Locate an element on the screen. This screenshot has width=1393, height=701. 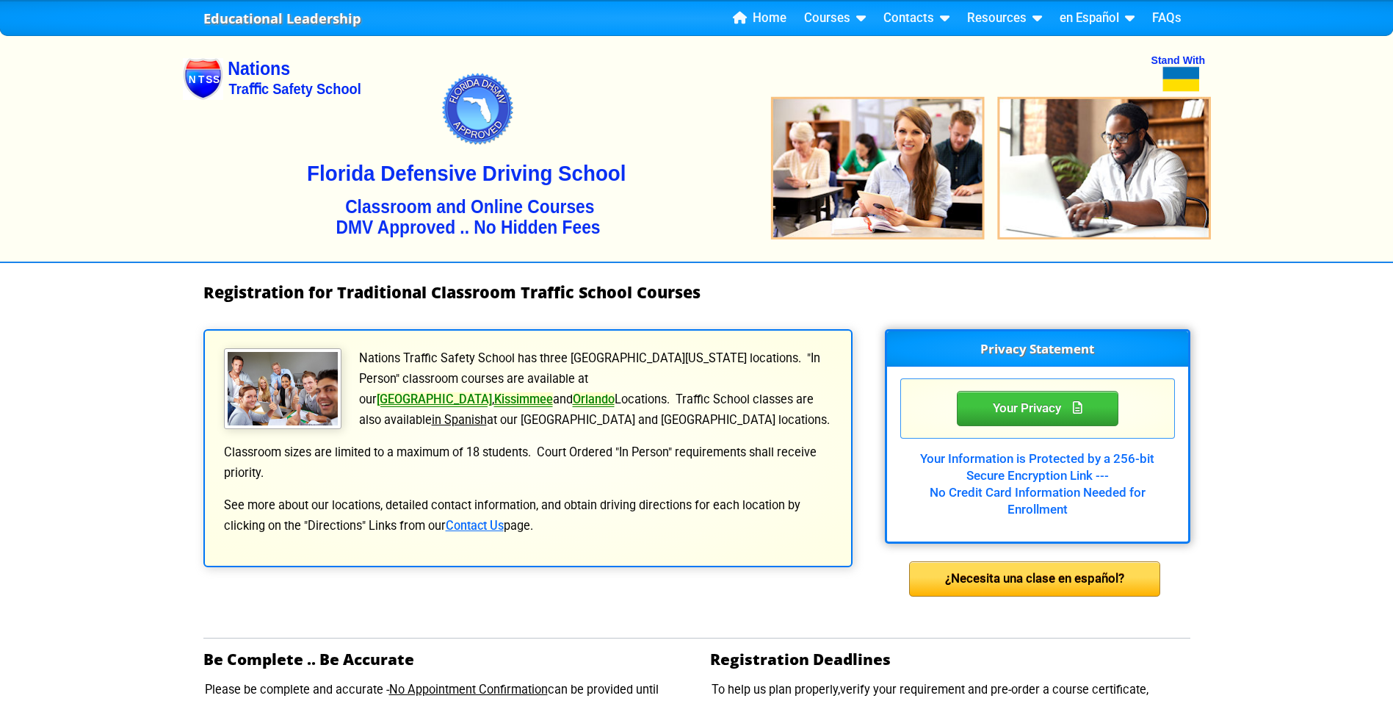
div: ¿Necesita una clase en español? is located at coordinates (1035, 579).